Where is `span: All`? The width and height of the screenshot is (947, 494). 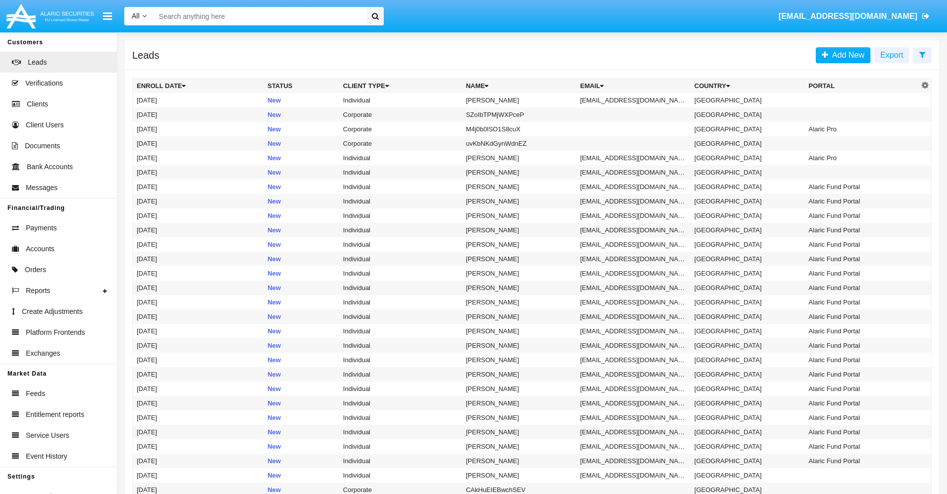
span: All is located at coordinates (136, 16).